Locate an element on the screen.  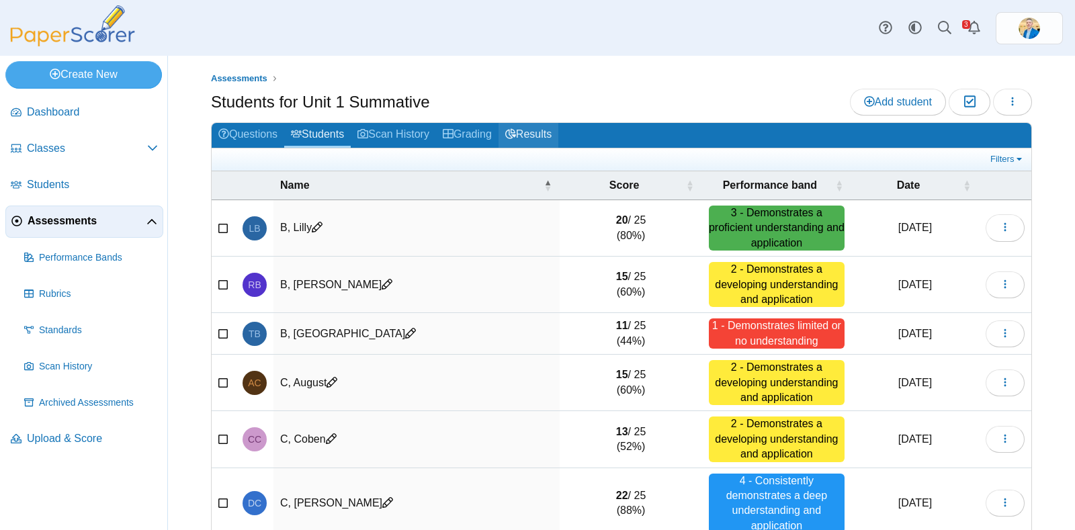
span: Score is located at coordinates (624, 185).